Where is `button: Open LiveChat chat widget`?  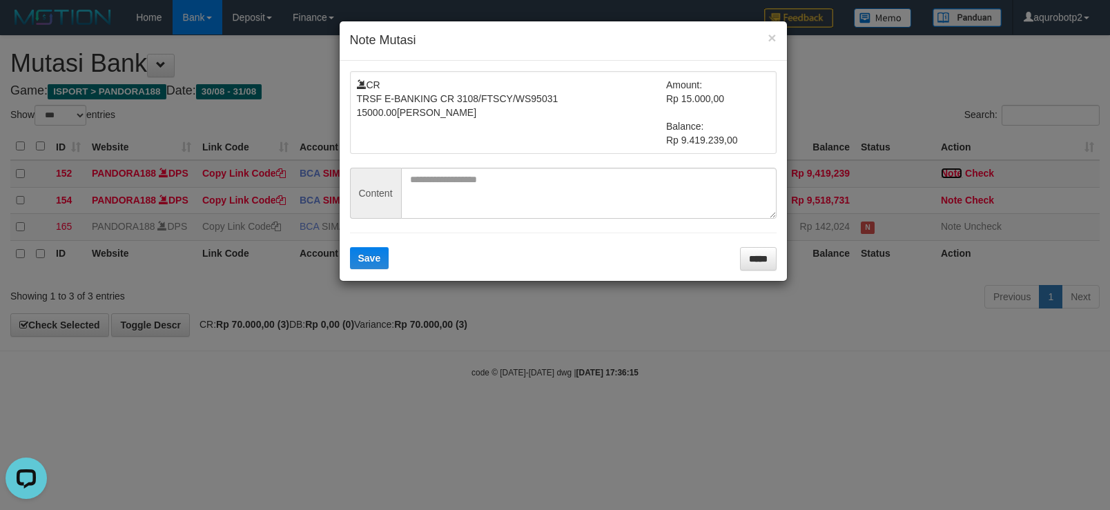 button: Open LiveChat chat widget is located at coordinates (26, 26).